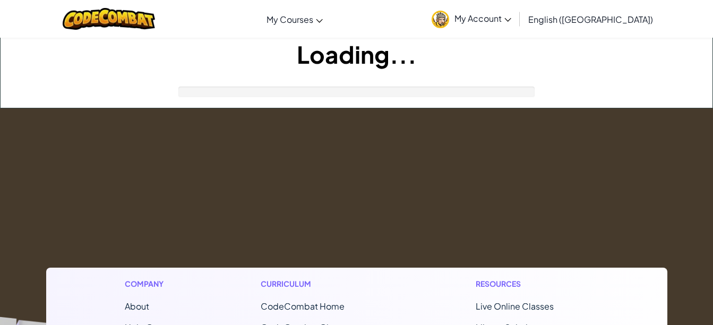 The width and height of the screenshot is (713, 325). Describe the element at coordinates (290, 19) in the screenshot. I see `span: My Courses` at that location.